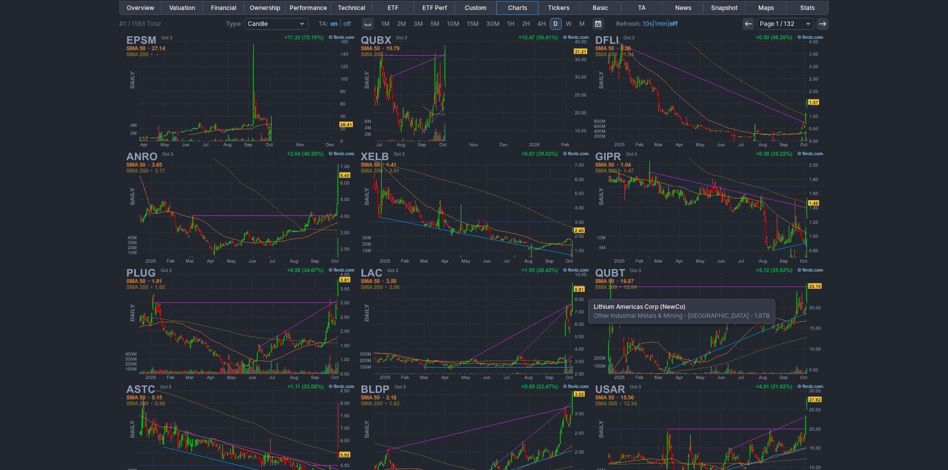 The width and height of the screenshot is (948, 470). I want to click on a: on, so click(334, 23).